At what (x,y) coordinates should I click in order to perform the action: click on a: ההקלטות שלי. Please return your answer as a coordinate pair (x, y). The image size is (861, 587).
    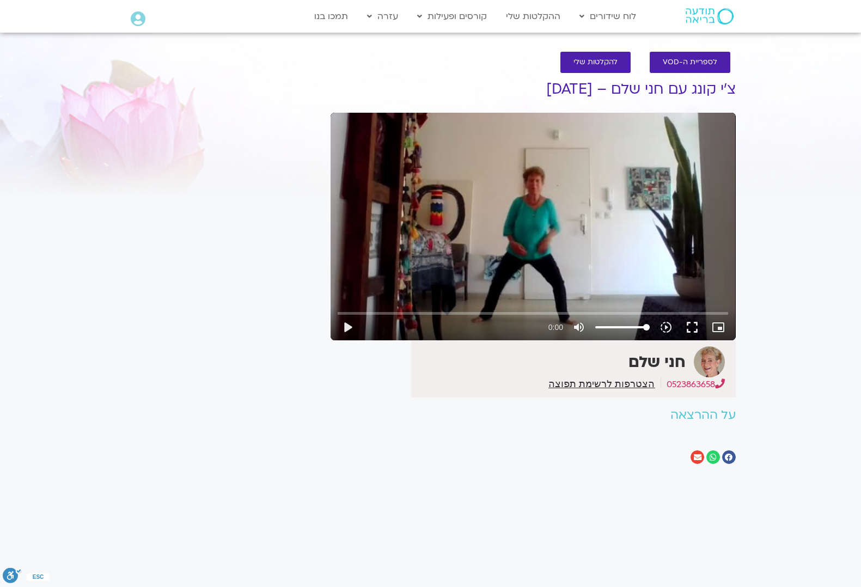
    Looking at the image, I should click on (533, 16).